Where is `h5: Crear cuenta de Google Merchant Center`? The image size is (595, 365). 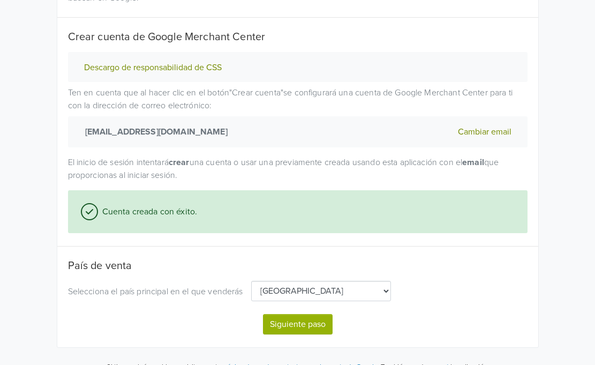
h5: Crear cuenta de Google Merchant Center is located at coordinates (298, 37).